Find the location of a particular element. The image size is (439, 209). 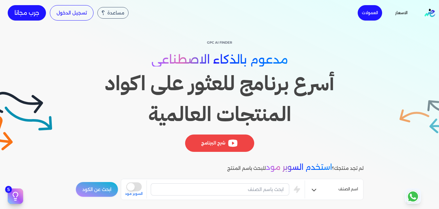

span: اسم الصنف is located at coordinates (348, 190).